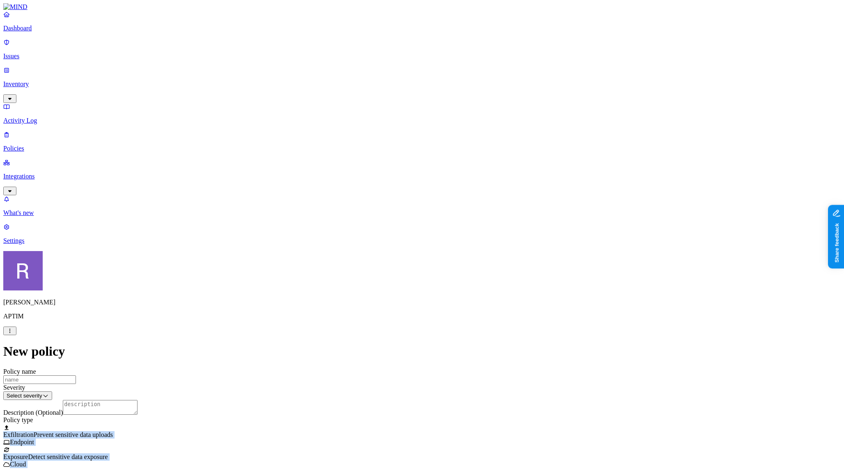 The image size is (844, 473). I want to click on a: Issues, so click(422, 49).